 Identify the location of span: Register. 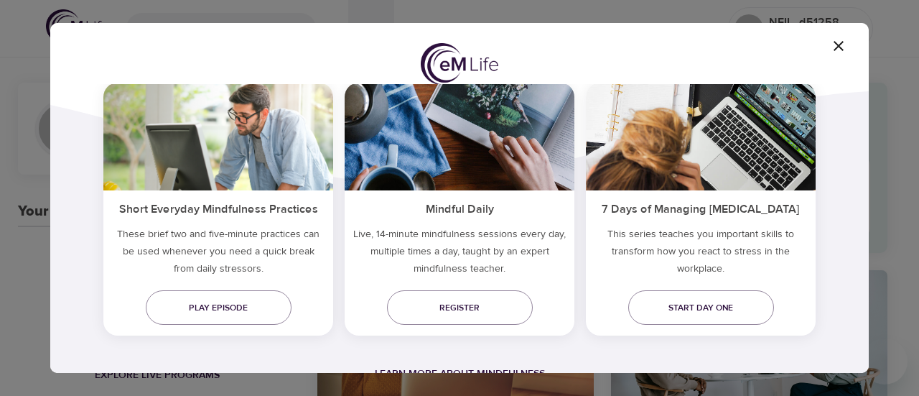
(460, 307).